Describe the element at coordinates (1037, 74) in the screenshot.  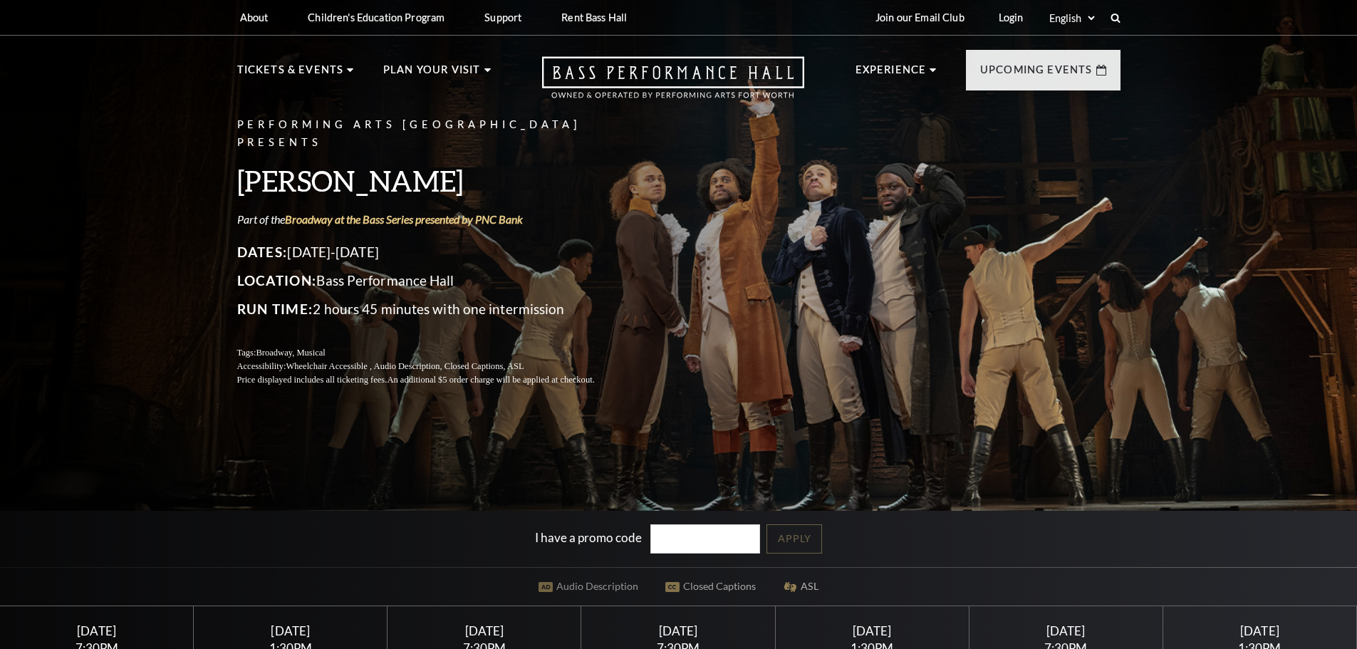
I see `p: Upcoming Events` at that location.